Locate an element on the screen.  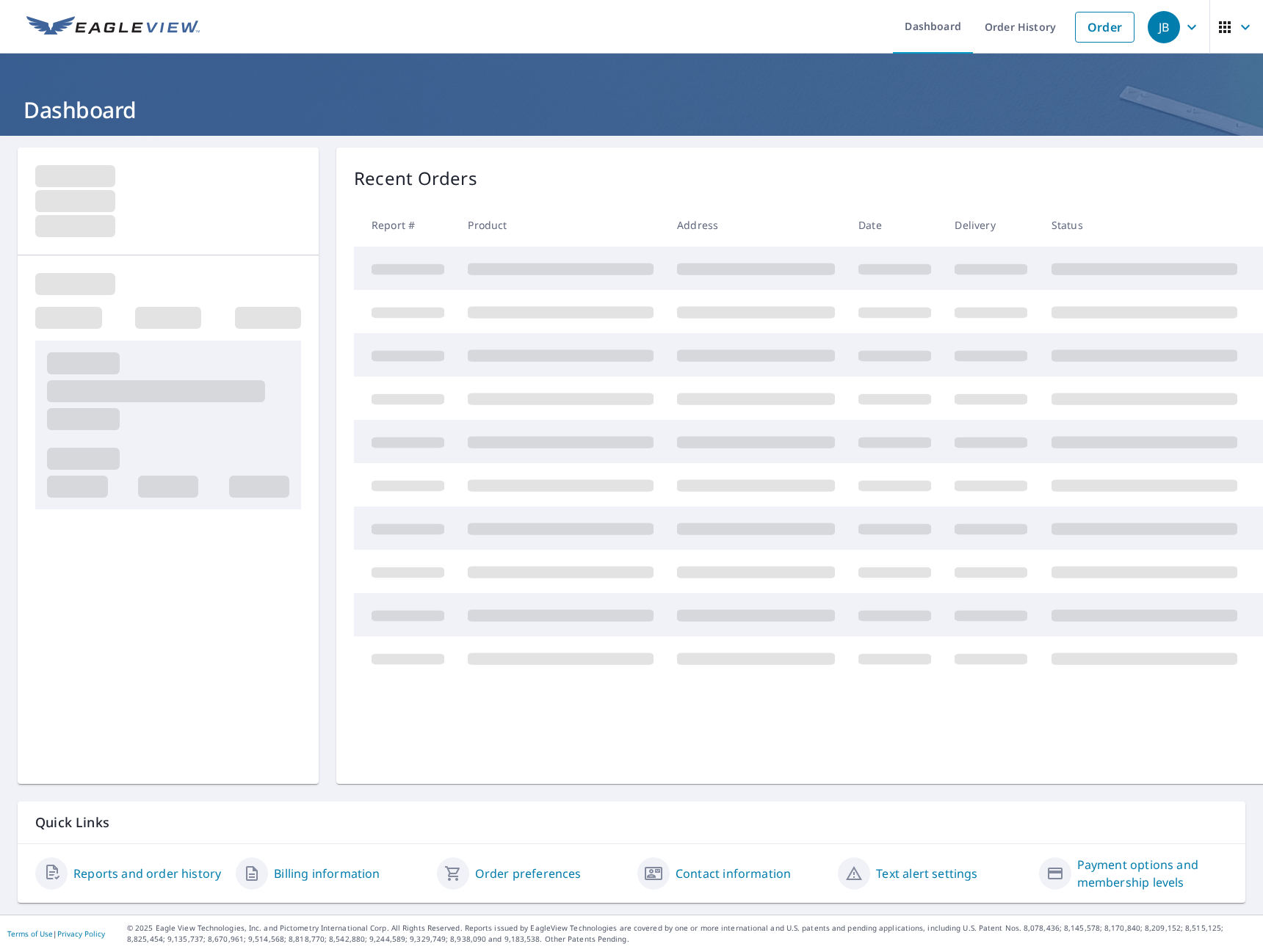
a: Privacy Policy is located at coordinates (81, 934).